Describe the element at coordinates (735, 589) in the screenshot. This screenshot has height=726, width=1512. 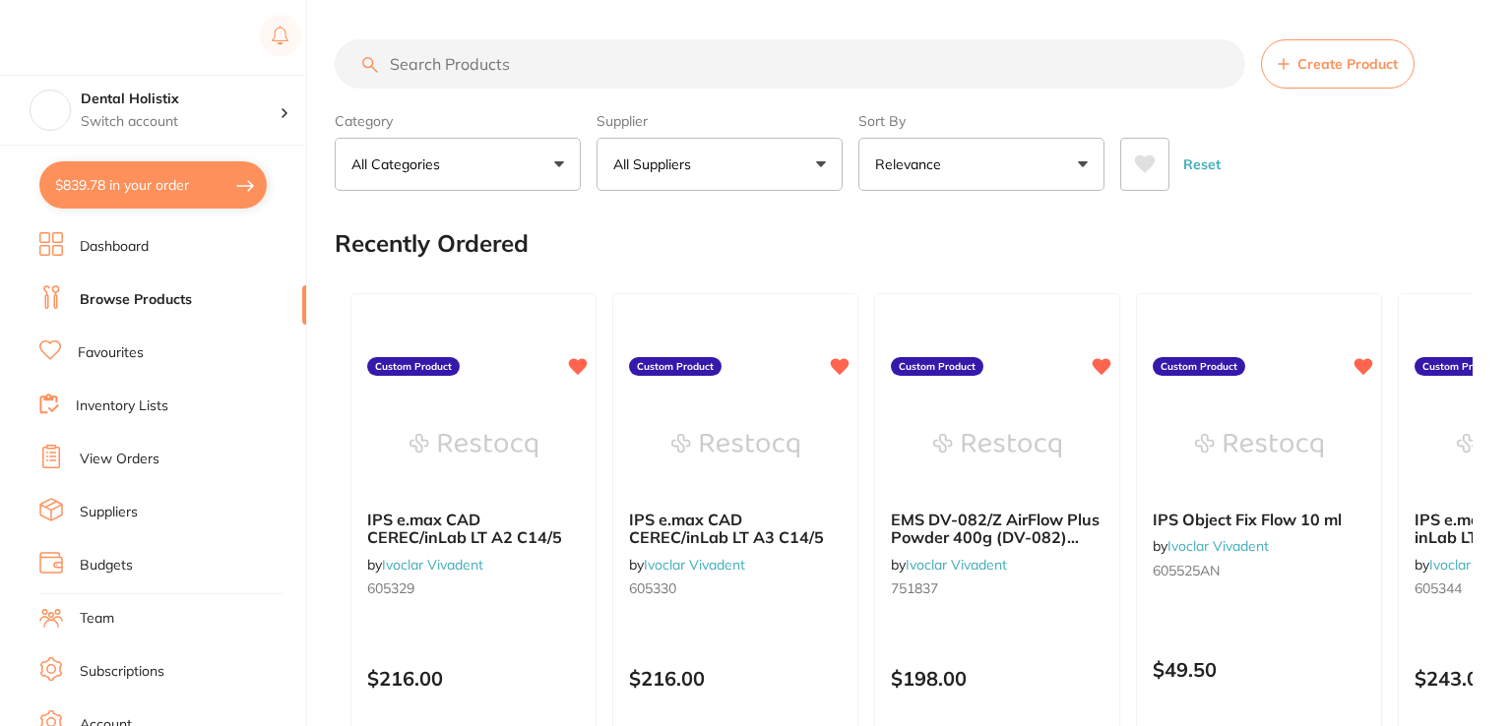
I see `small: 605330` at that location.